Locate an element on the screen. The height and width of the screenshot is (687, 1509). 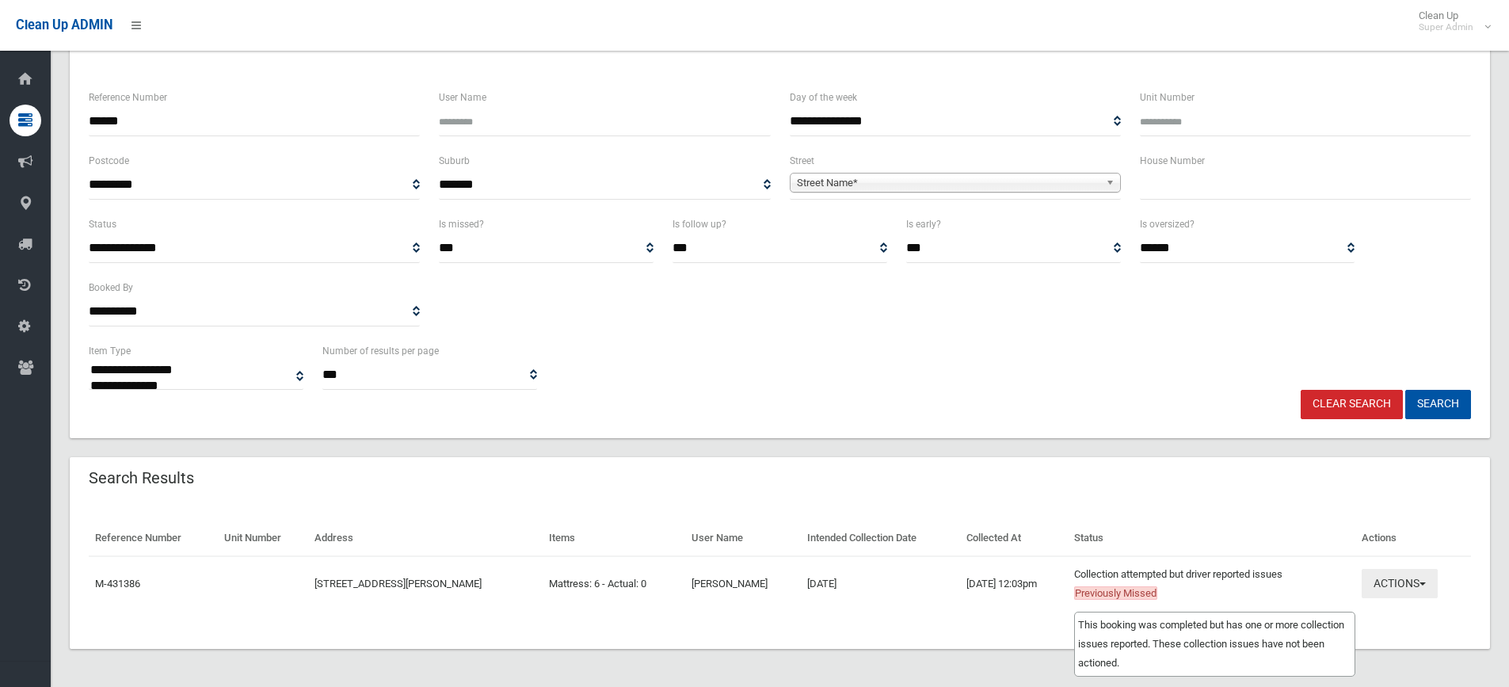
label: Is early? is located at coordinates (924, 224).